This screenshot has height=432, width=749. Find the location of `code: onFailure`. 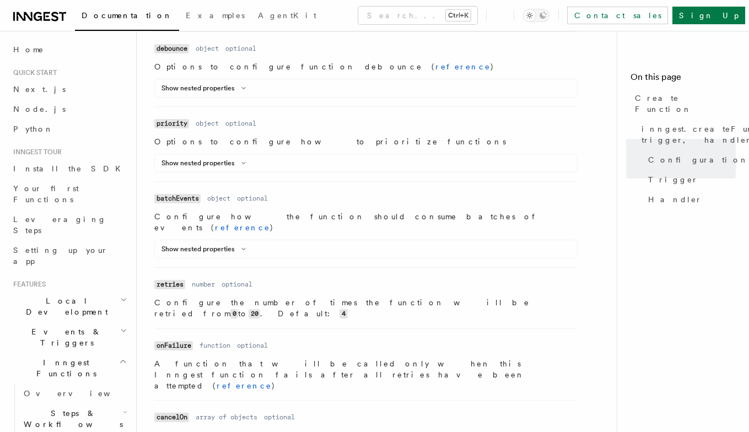

code: onFailure is located at coordinates (174, 346).